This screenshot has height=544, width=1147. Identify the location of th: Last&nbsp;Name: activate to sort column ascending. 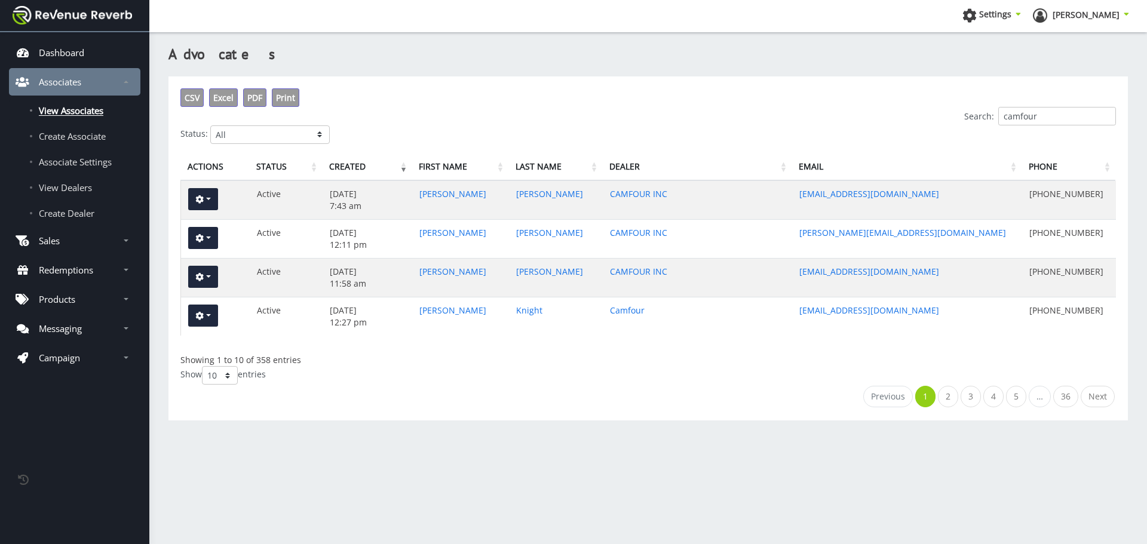
(555, 167).